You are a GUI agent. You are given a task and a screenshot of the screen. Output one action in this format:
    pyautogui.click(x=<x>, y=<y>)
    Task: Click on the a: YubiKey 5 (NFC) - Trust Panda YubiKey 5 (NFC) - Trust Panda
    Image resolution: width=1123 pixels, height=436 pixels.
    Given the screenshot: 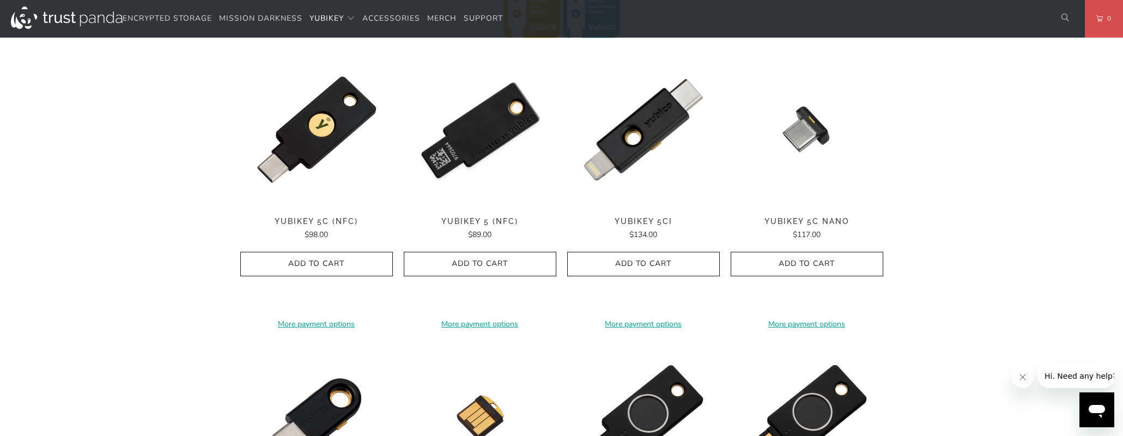 What is the action you would take?
    pyautogui.click(x=480, y=130)
    